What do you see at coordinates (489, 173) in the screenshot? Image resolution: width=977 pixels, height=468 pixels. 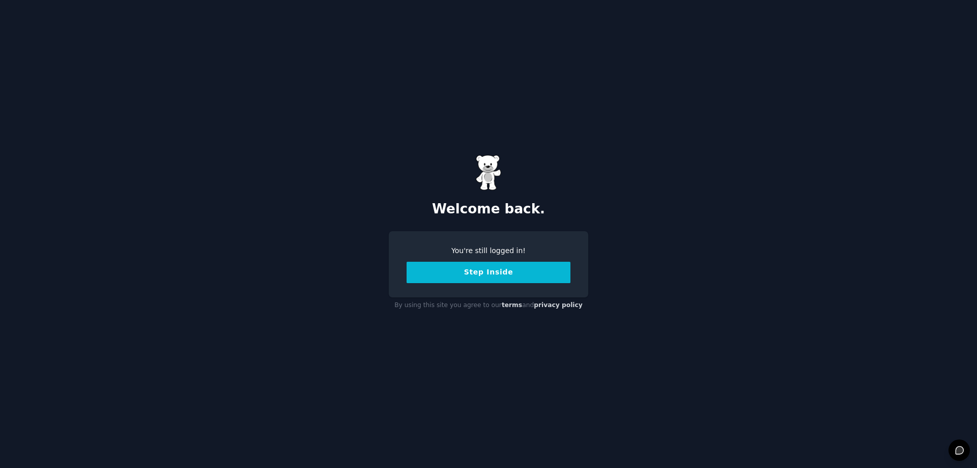 I see `img: Gummy Bear` at bounding box center [489, 173].